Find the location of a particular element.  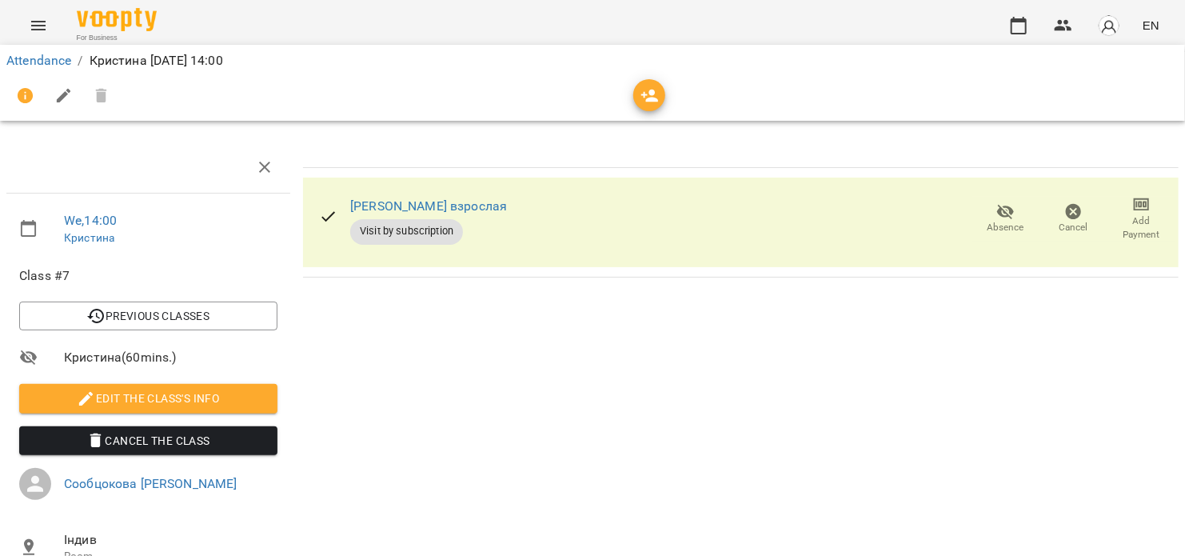

button: EN is located at coordinates (1150, 25).